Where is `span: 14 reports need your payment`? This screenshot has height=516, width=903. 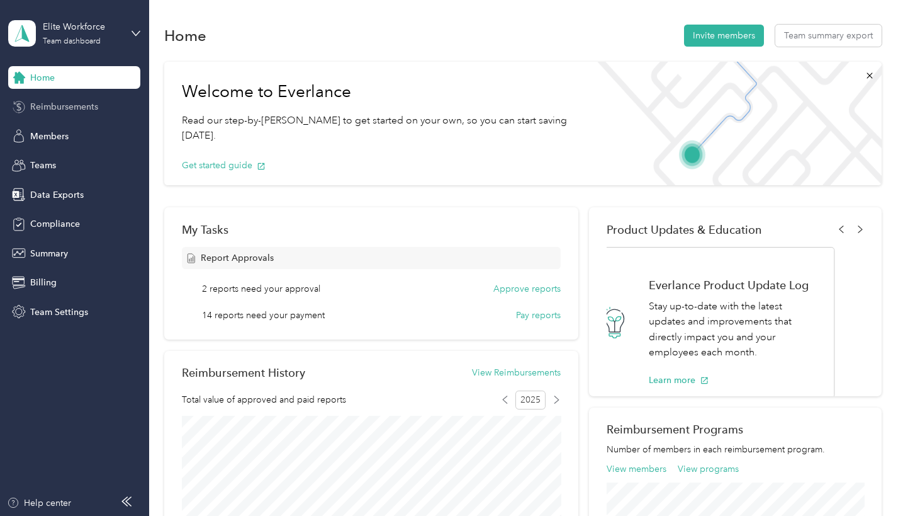
span: 14 reports need your payment is located at coordinates (263, 315).